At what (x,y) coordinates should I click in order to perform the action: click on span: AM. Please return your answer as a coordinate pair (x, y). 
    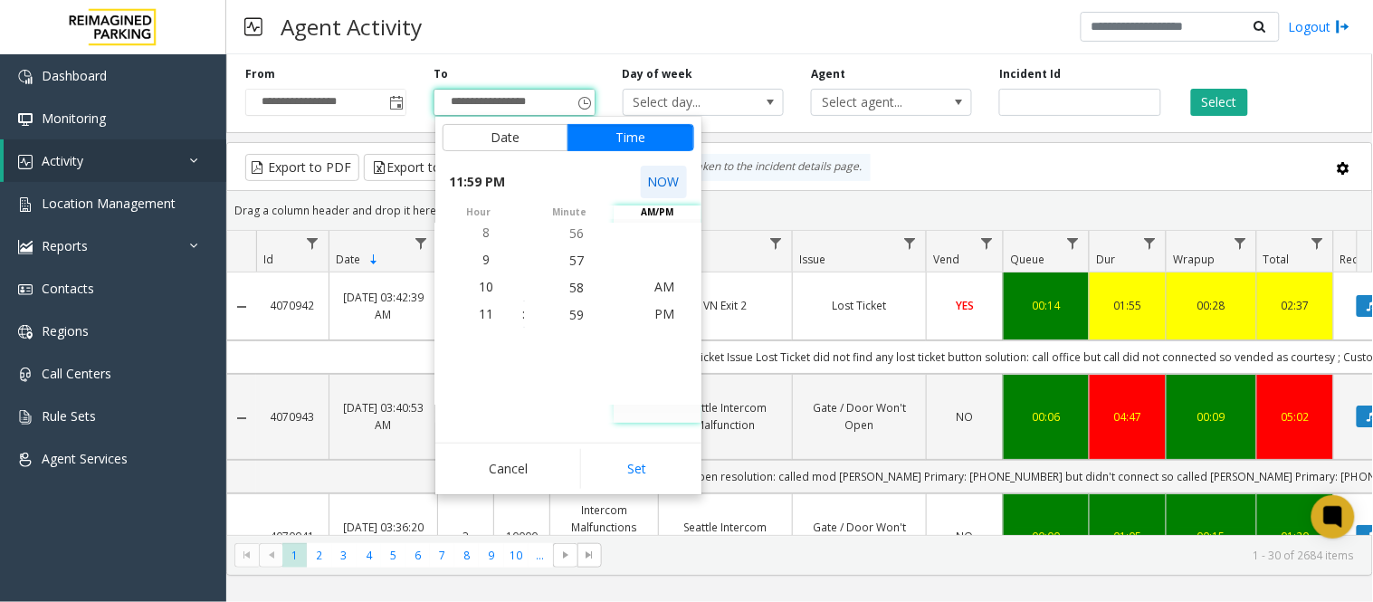
    Looking at the image, I should click on (665, 286).